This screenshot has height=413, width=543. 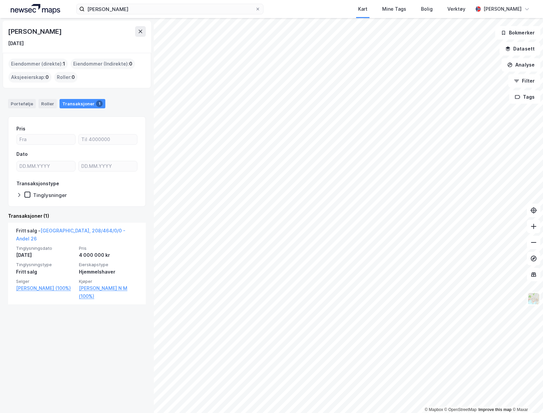 What do you see at coordinates (526, 397) in the screenshot?
I see `div: Kontrollprogram for chat` at bounding box center [526, 397].